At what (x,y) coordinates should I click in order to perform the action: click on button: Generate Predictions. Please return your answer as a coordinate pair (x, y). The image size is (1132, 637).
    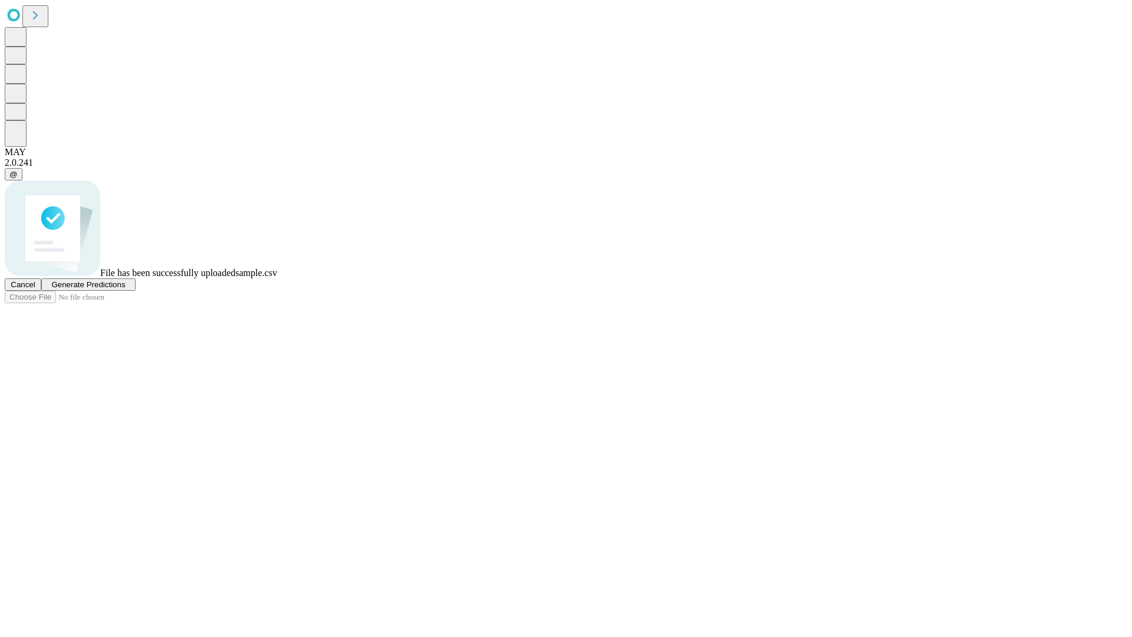
    Looking at the image, I should click on (88, 284).